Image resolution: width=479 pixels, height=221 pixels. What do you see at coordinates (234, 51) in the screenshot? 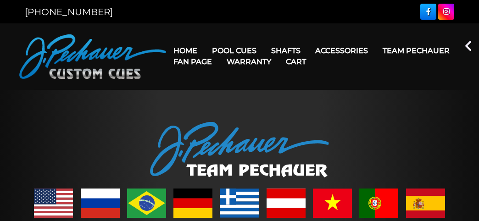
I see `a: Pool Cues` at bounding box center [234, 51].